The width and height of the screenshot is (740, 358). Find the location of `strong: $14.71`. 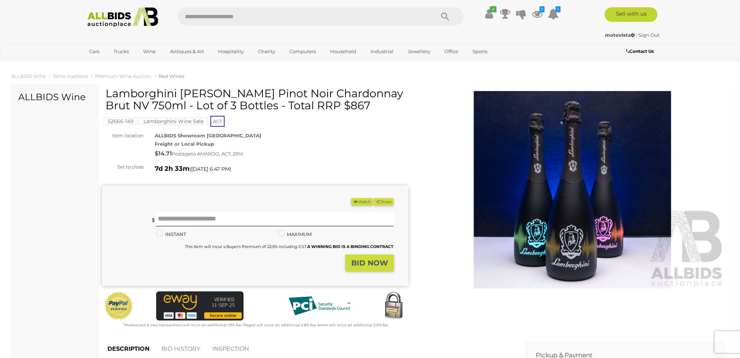

strong: $14.71 is located at coordinates (163, 153).